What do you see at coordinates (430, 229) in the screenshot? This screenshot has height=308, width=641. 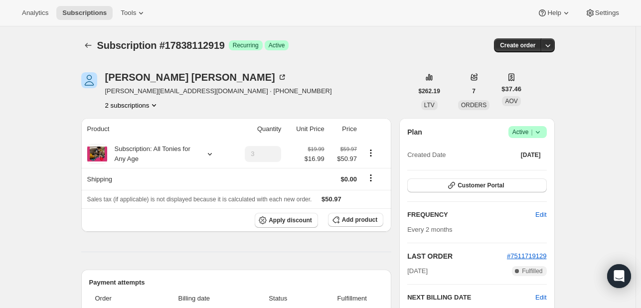 I see `span: Every 2 months` at bounding box center [430, 229].